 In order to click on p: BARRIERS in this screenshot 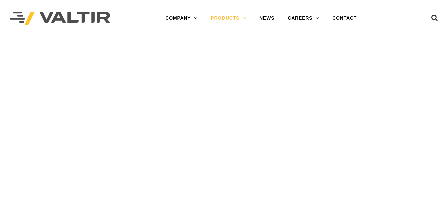, I will do `click(224, 159)`.